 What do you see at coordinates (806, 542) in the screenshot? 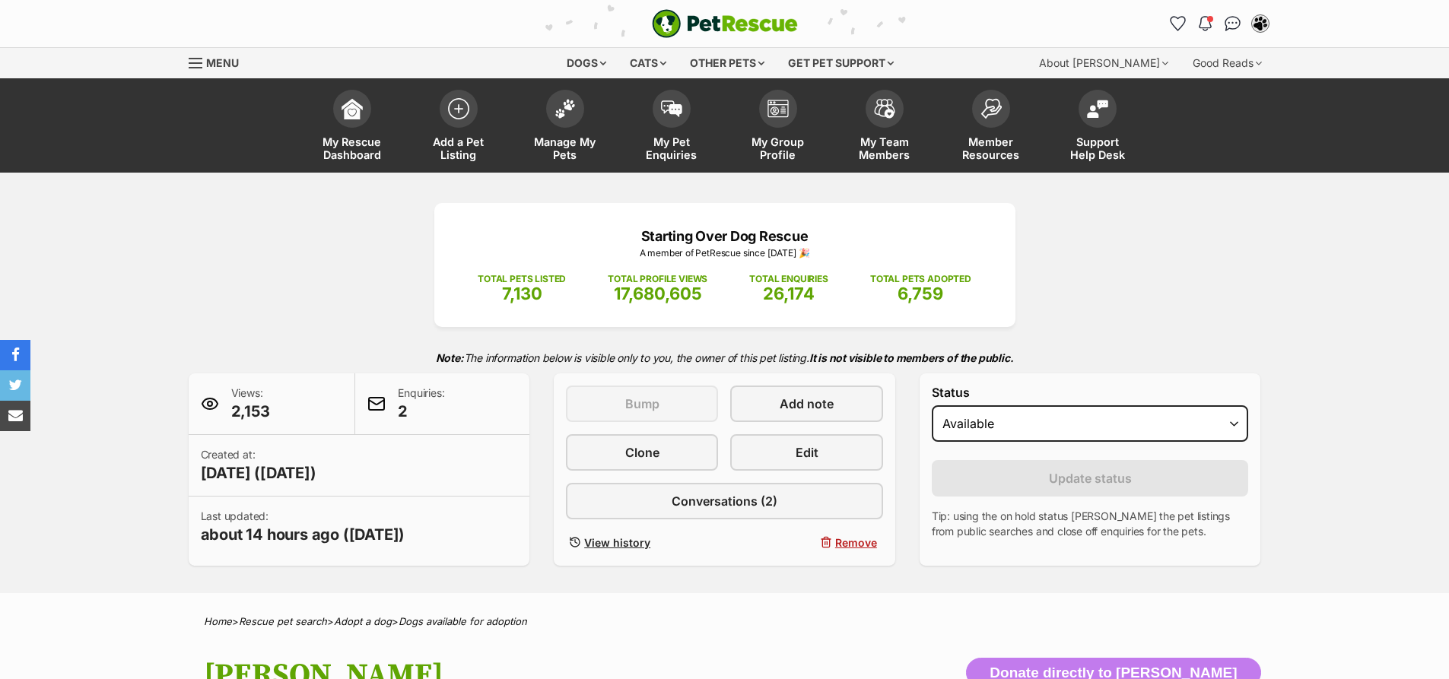
I see `button: Remove` at bounding box center [806, 542].